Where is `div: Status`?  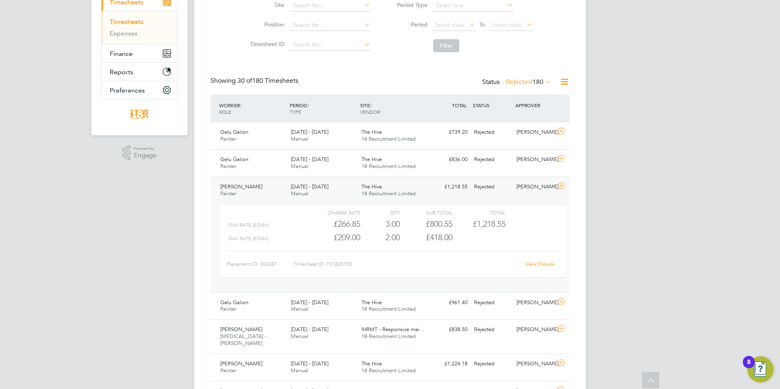 div: Status is located at coordinates (518, 82).